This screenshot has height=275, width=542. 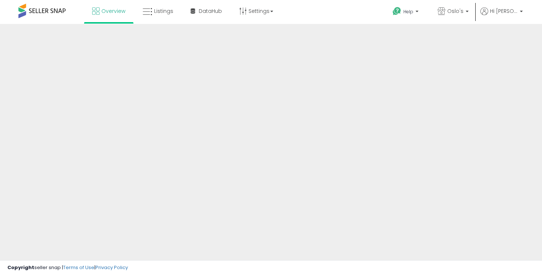 What do you see at coordinates (396, 11) in the screenshot?
I see `i: Get Help` at bounding box center [396, 11].